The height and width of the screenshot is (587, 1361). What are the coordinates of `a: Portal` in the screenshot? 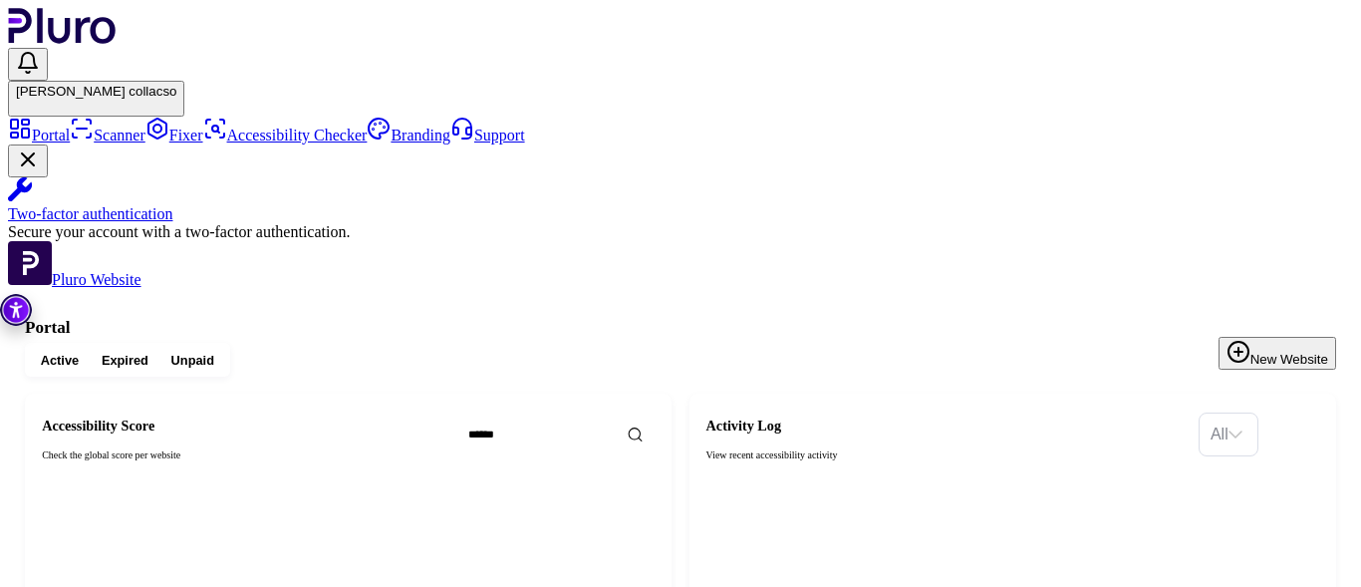 It's located at (39, 134).